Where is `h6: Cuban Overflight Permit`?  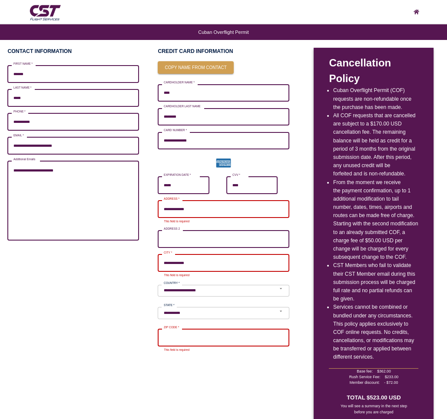
h6: Cuban Overflight Permit is located at coordinates (224, 32).